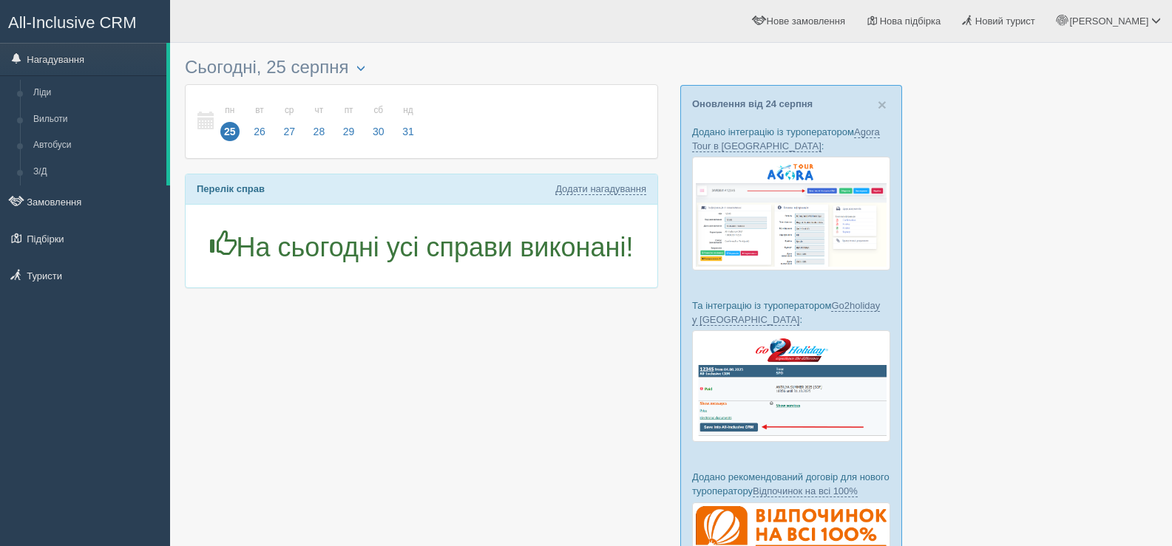 This screenshot has width=1172, height=546. What do you see at coordinates (96, 146) in the screenshot?
I see `a: Автобуси` at bounding box center [96, 146].